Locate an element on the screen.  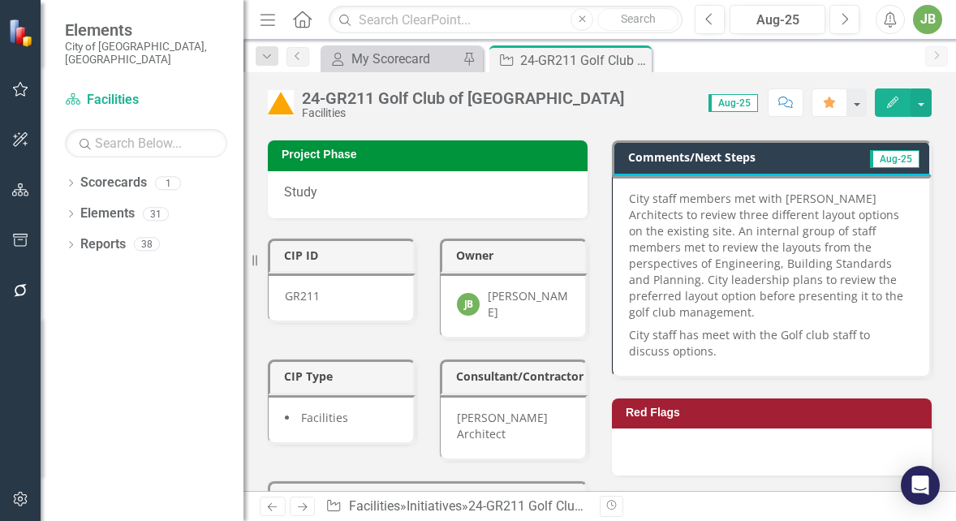
button: Search is located at coordinates (638, 19).